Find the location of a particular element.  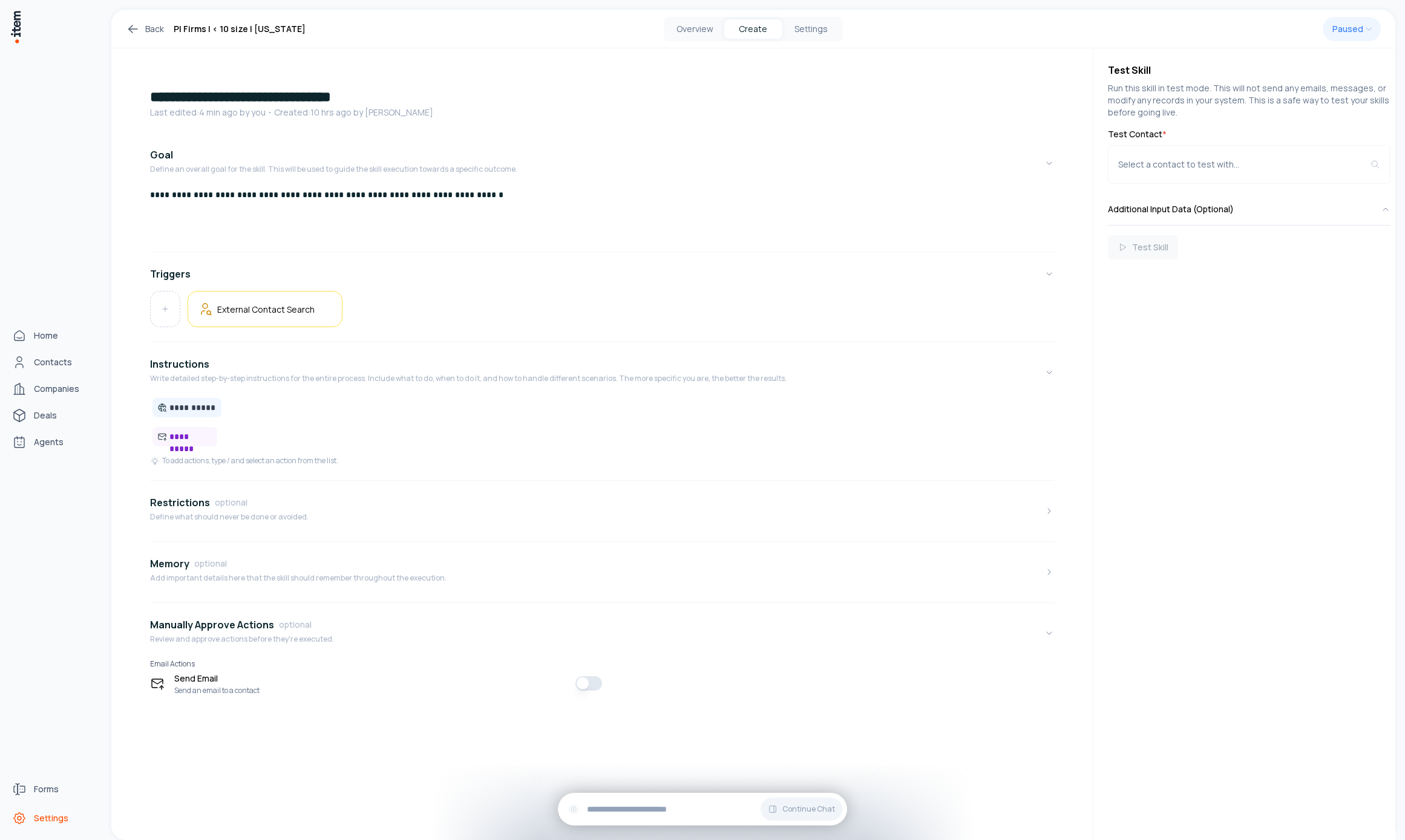

a: Agents is located at coordinates (53, 442).